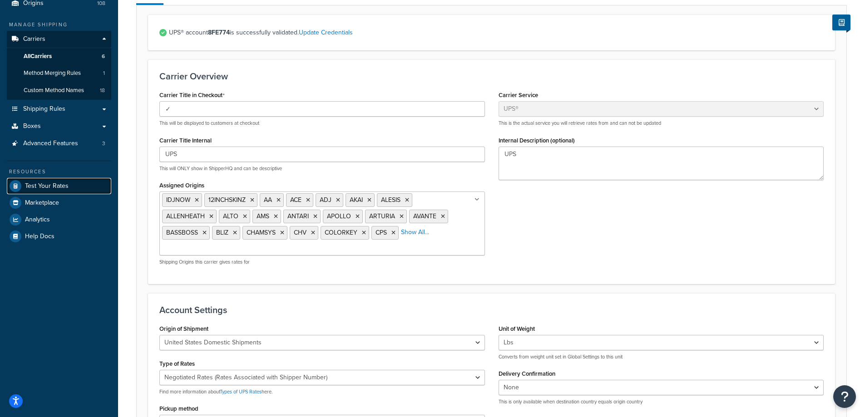 The width and height of the screenshot is (865, 417). I want to click on span: ALTO, so click(231, 216).